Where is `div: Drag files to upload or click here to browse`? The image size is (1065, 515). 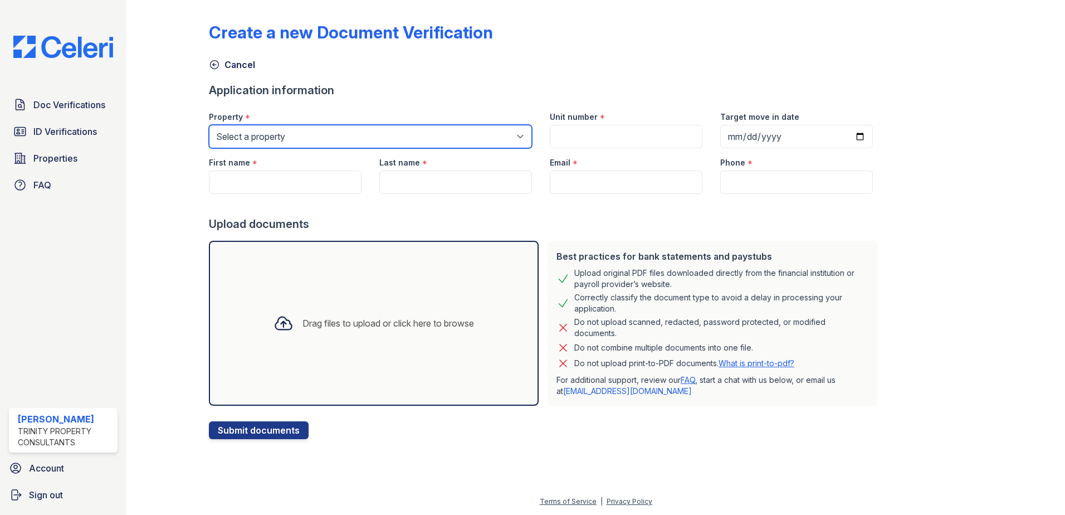 div: Drag files to upload or click here to browse is located at coordinates (388, 323).